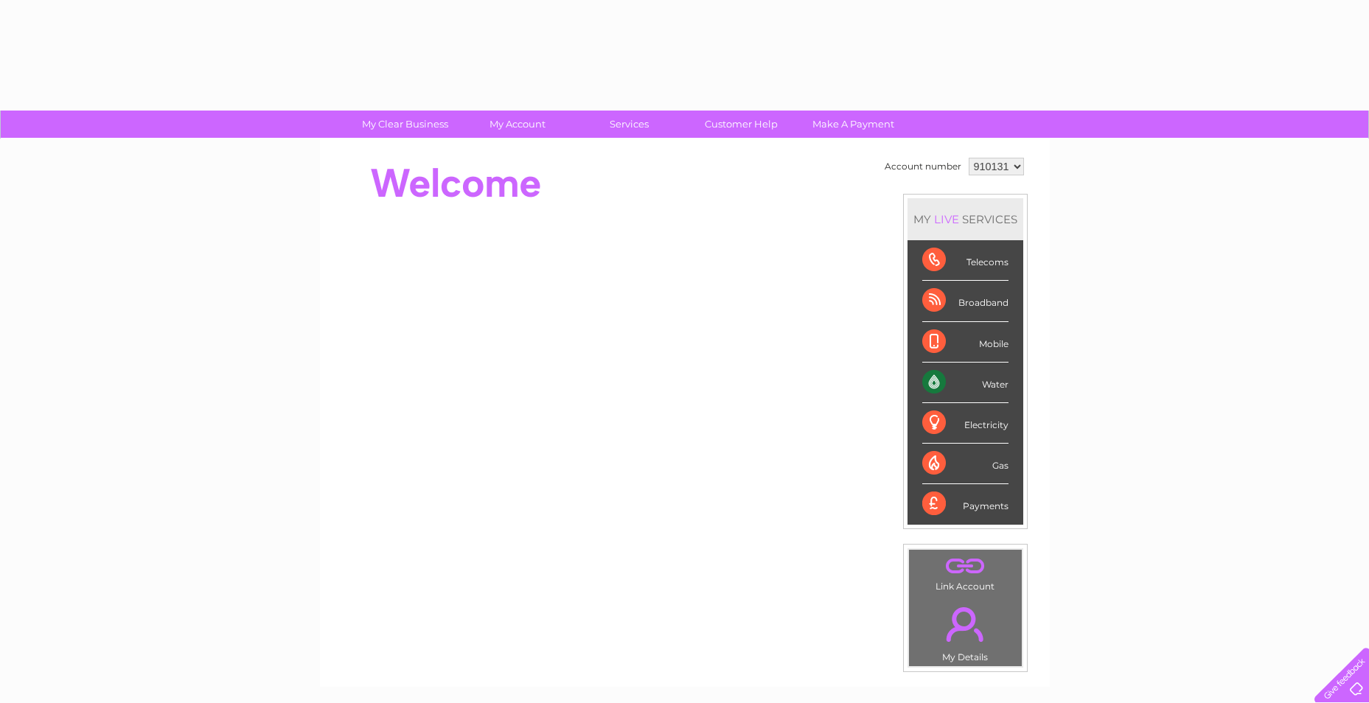 The width and height of the screenshot is (1369, 703). What do you see at coordinates (965, 260) in the screenshot?
I see `div: Telecoms` at bounding box center [965, 260].